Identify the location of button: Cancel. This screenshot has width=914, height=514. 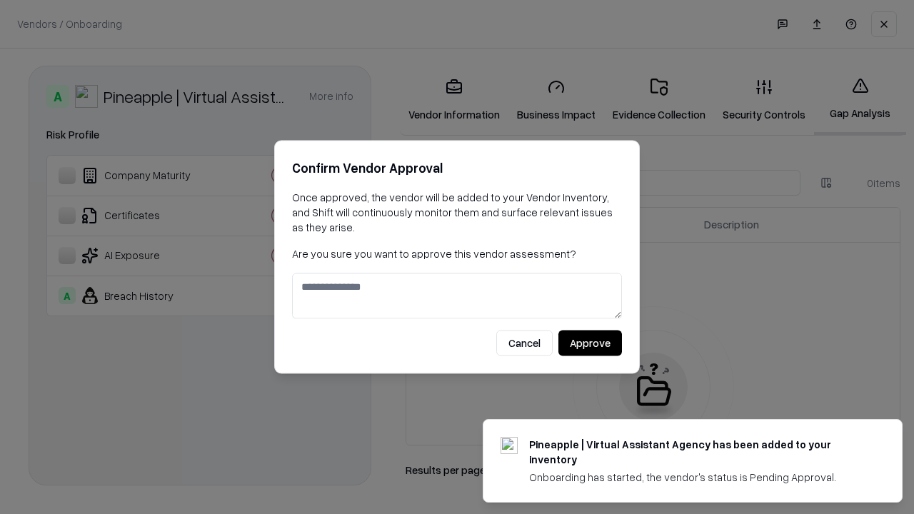
(524, 343).